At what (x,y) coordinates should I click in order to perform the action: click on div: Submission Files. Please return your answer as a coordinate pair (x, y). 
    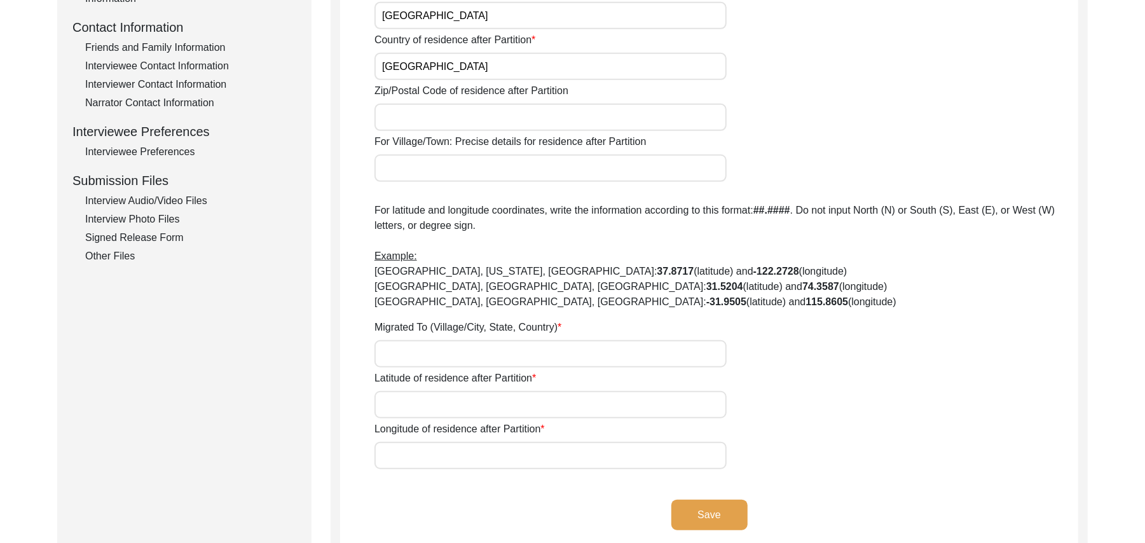
    Looking at the image, I should click on (184, 181).